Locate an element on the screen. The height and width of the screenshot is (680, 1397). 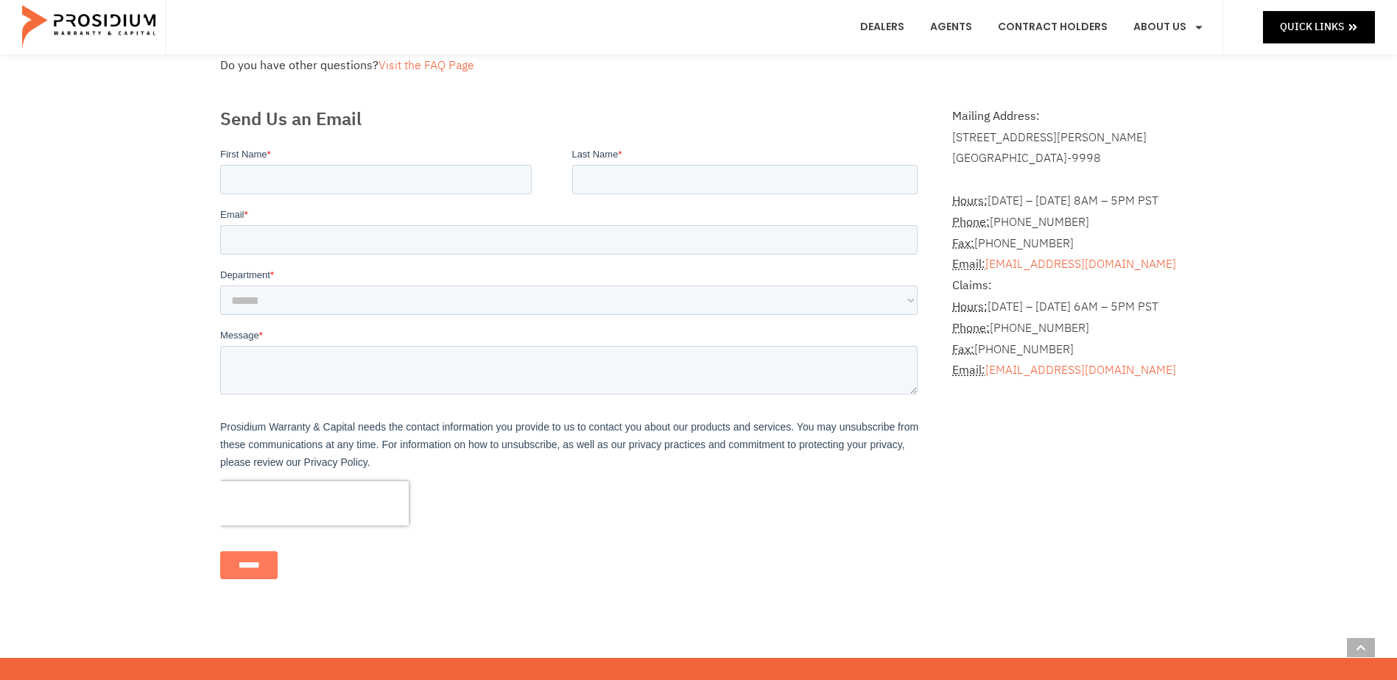
div: Do you have other questions? is located at coordinates (699, 66).